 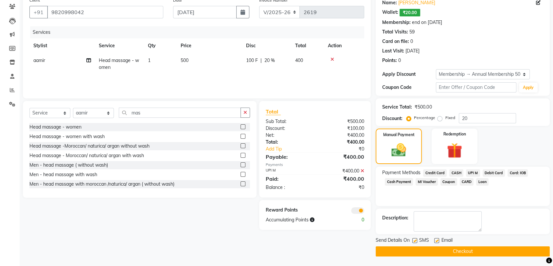 What do you see at coordinates (399, 181) in the screenshot?
I see `span: Cash Payment` at bounding box center [399, 181].